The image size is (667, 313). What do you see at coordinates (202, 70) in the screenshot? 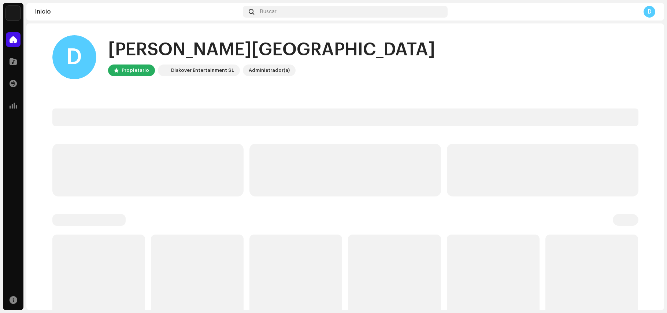
I see `div: Diskover Entertainment SL` at bounding box center [202, 70].